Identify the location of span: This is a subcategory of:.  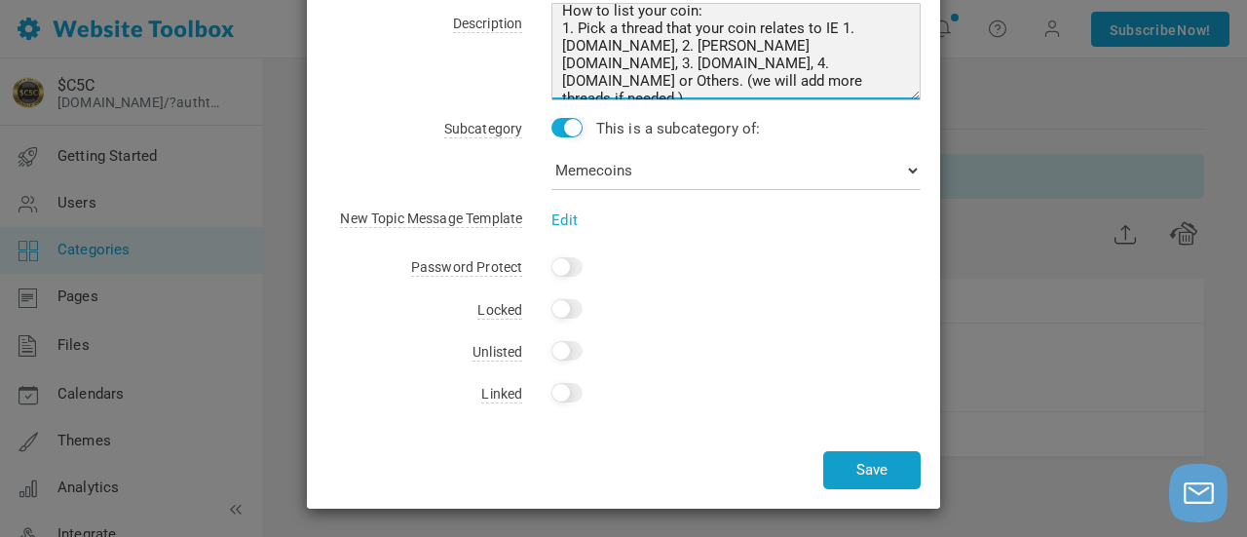
(678, 129).